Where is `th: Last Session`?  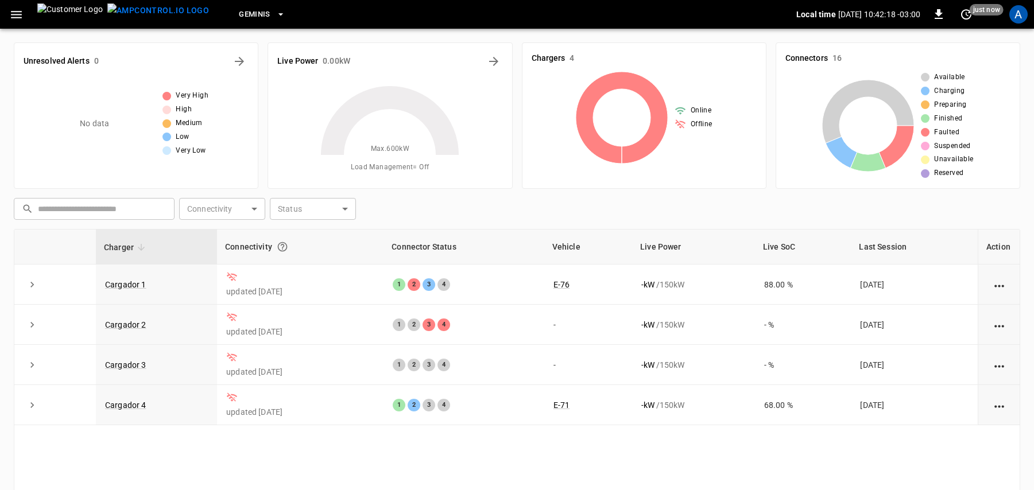
th: Last Session is located at coordinates (914, 247).